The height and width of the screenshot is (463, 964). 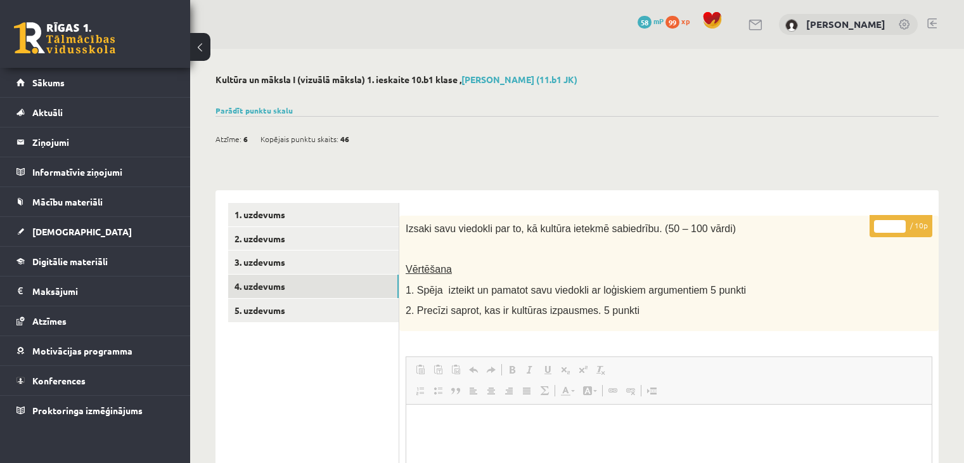 I want to click on legend: Maksājumi, so click(x=103, y=291).